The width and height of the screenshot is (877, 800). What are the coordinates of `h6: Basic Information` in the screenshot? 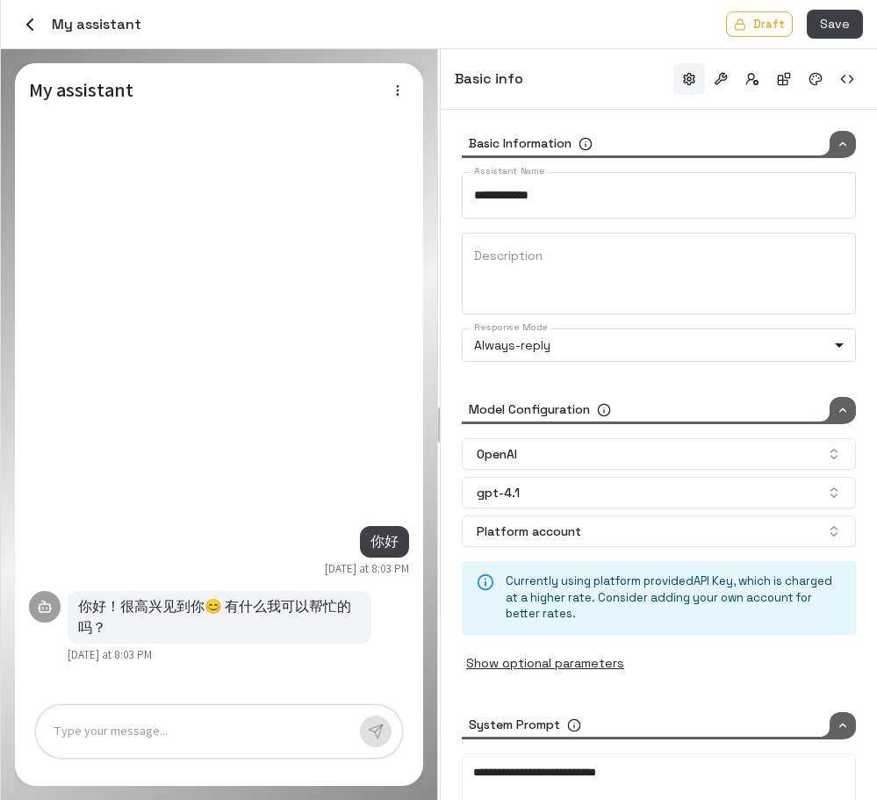 It's located at (520, 144).